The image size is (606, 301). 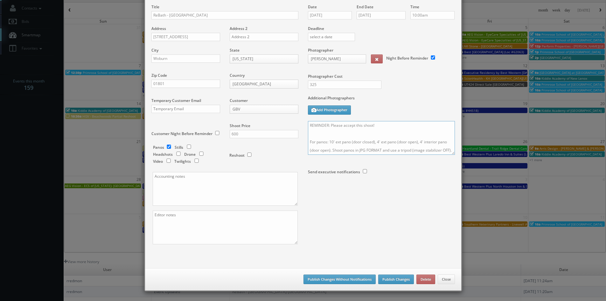 What do you see at coordinates (321, 50) in the screenshot?
I see `label: Photographer` at bounding box center [321, 50].